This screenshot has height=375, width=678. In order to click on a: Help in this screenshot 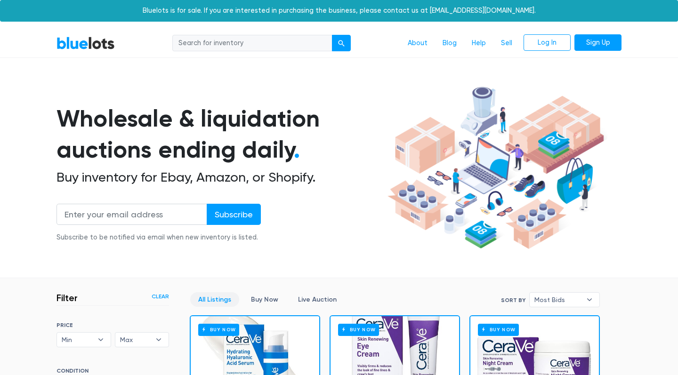, I will do `click(479, 43)`.